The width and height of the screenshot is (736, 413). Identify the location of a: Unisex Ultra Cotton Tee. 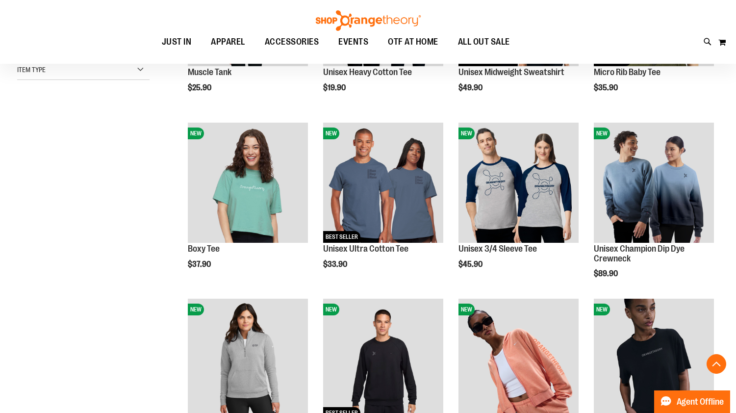
(366, 249).